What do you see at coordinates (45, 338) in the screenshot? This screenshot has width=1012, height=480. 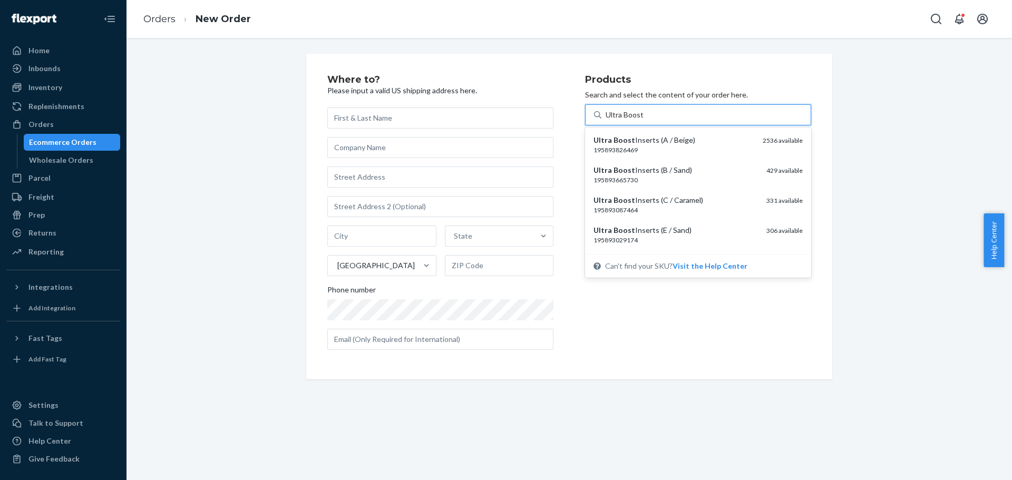 I see `div: Fast Tags` at bounding box center [45, 338].